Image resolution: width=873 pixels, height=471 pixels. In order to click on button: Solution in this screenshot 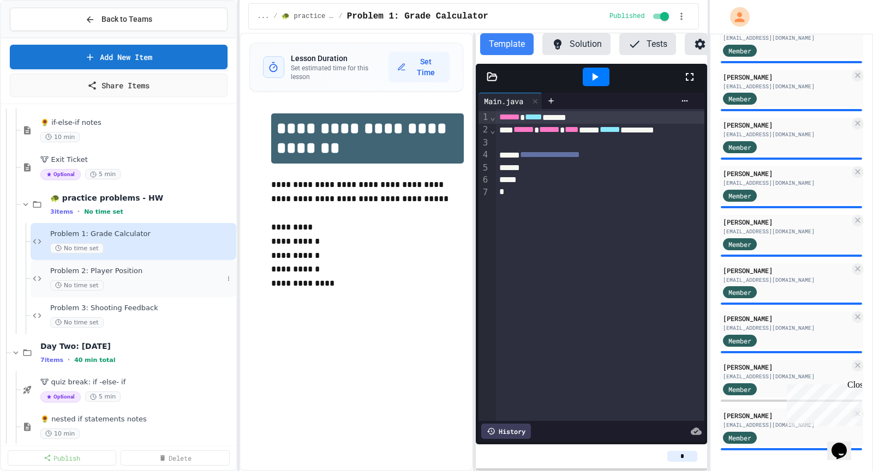, I will do `click(576, 44)`.